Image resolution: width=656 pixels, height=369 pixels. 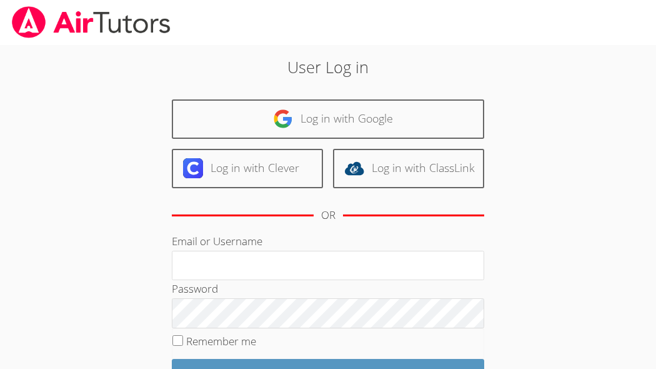 I want to click on img: classlink-logo-d6bb404cc1216ec64c9a2012d9dc4662098be43eaf13dc465df04b49fa7ab582.svg, so click(x=354, y=168).